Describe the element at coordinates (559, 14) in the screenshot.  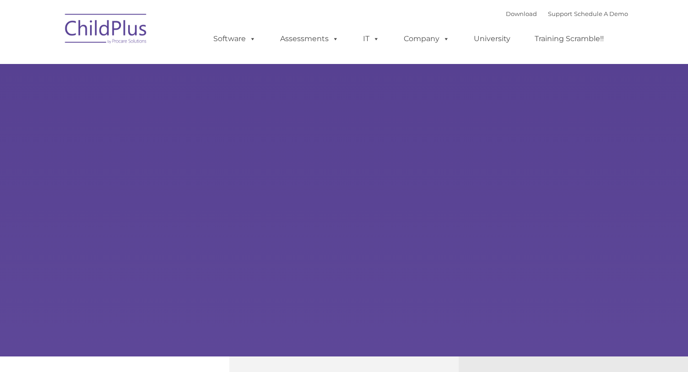
I see `a: Support` at that location.